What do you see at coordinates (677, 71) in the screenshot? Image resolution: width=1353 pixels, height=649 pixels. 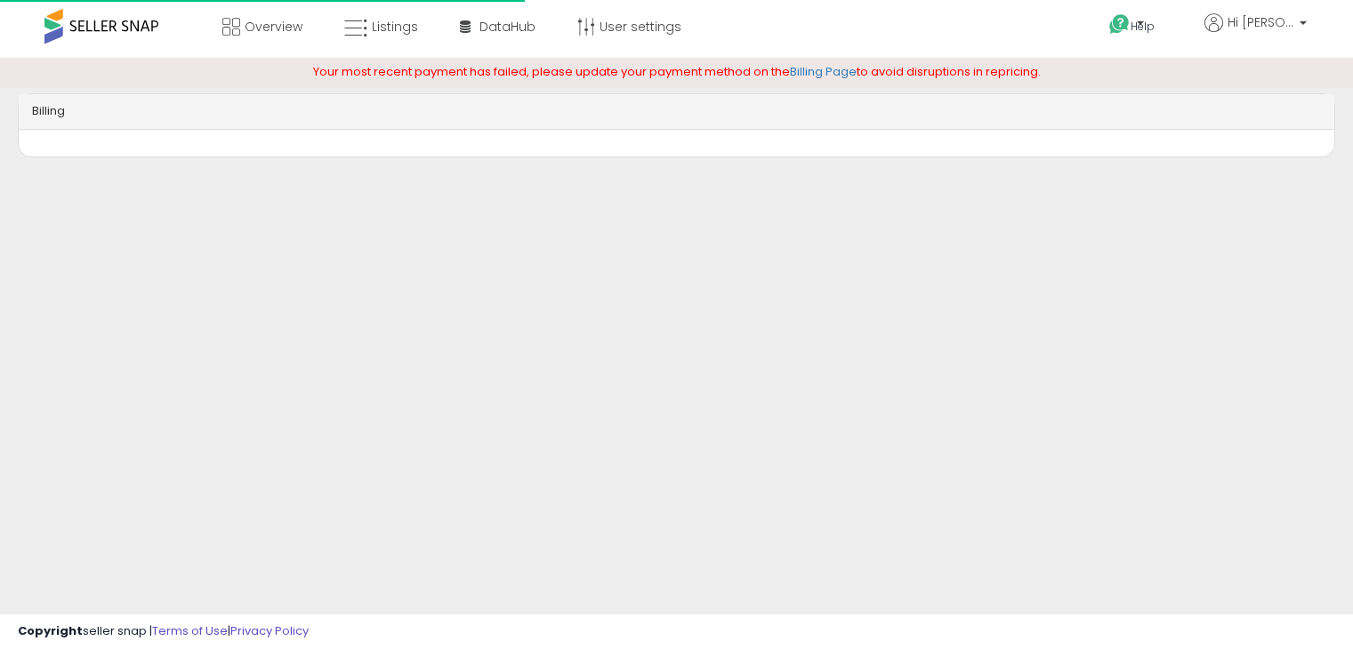 I see `span: Your most recent payment has failed, please update your payment method on the to avoid disruption...` at bounding box center [677, 71].